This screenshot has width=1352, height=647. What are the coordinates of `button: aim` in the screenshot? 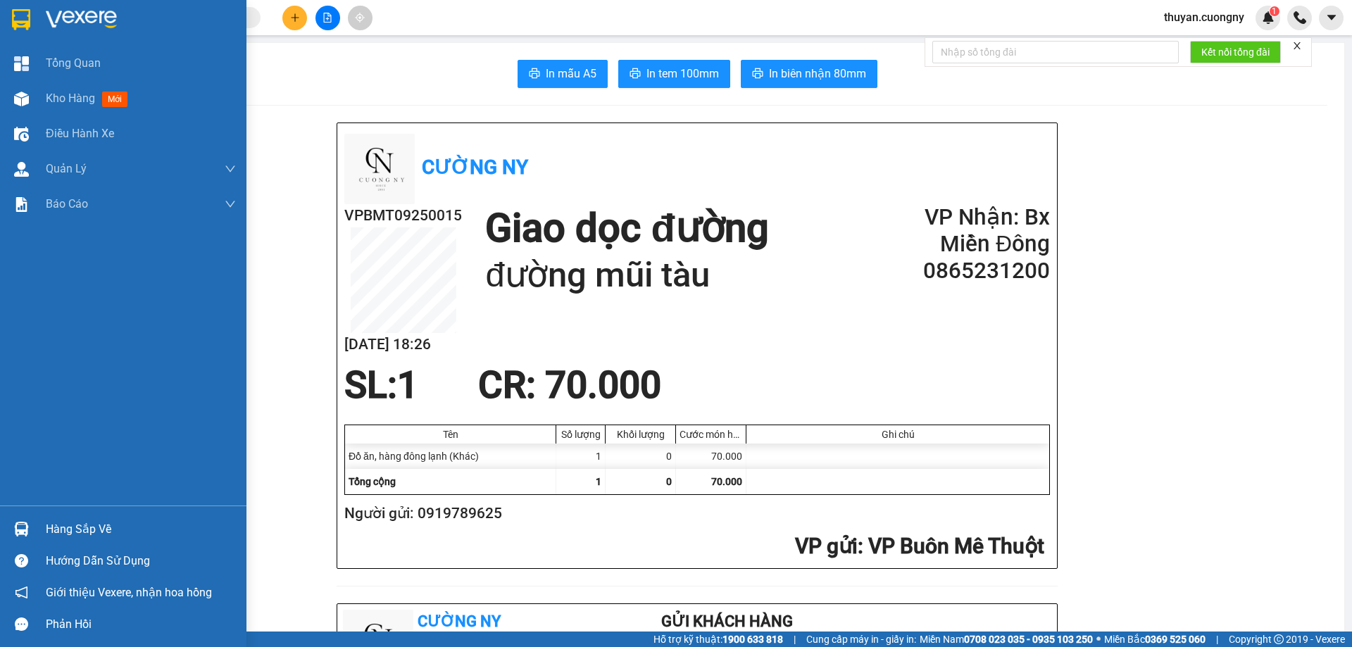 It's located at (360, 18).